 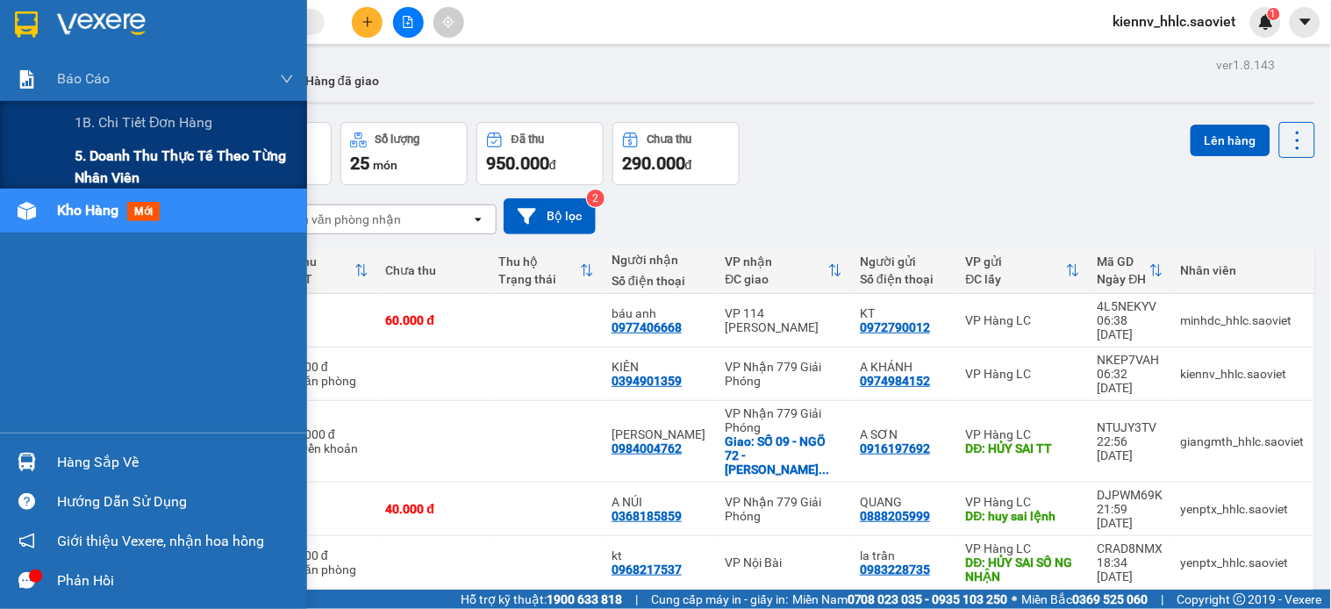 What do you see at coordinates (785, 563) in the screenshot?
I see `div: VP Nội Bài` at bounding box center [785, 563].